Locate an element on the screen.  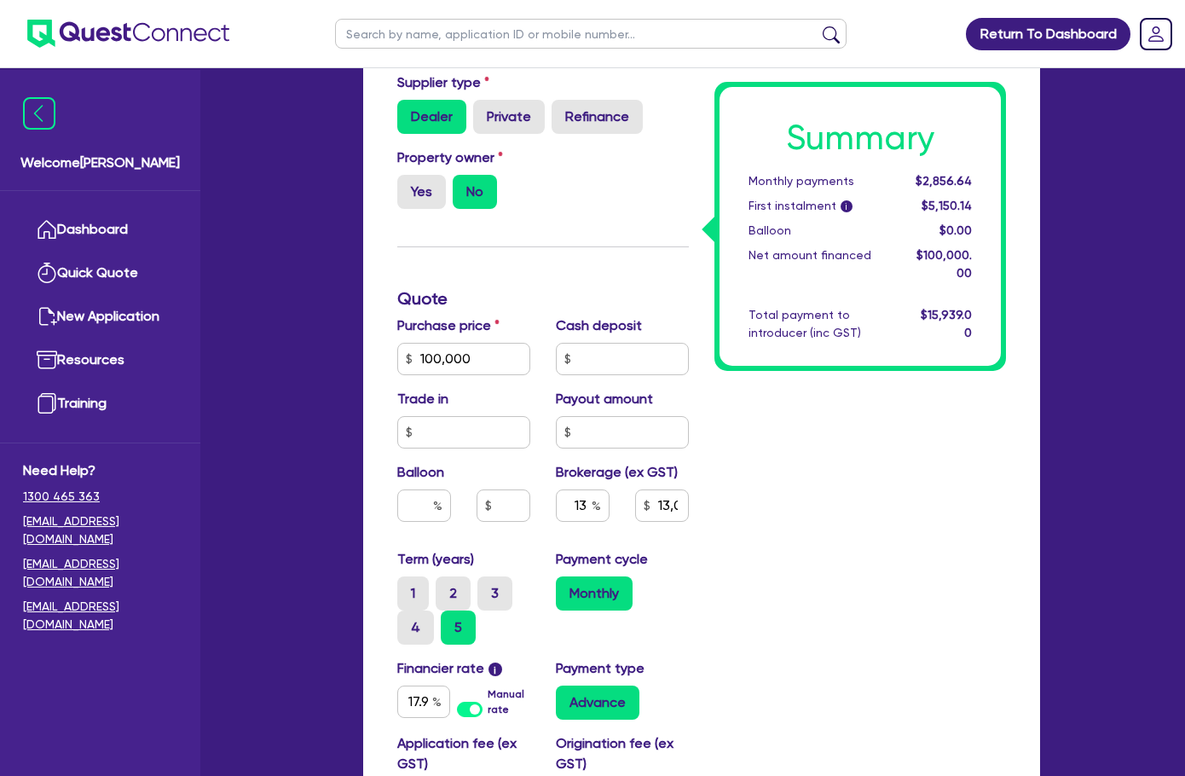
h1: Summary is located at coordinates (860, 138).